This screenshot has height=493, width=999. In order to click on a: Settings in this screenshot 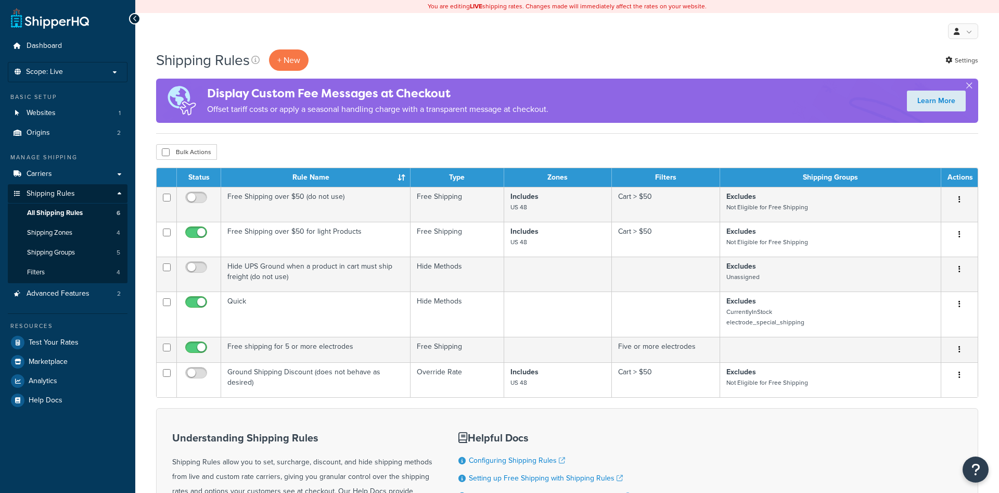, I will do `click(961, 60)`.